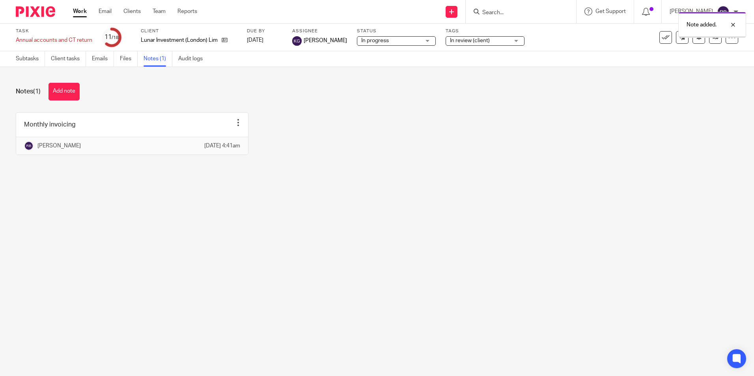  What do you see at coordinates (54, 31) in the screenshot?
I see `label: Task` at bounding box center [54, 31].